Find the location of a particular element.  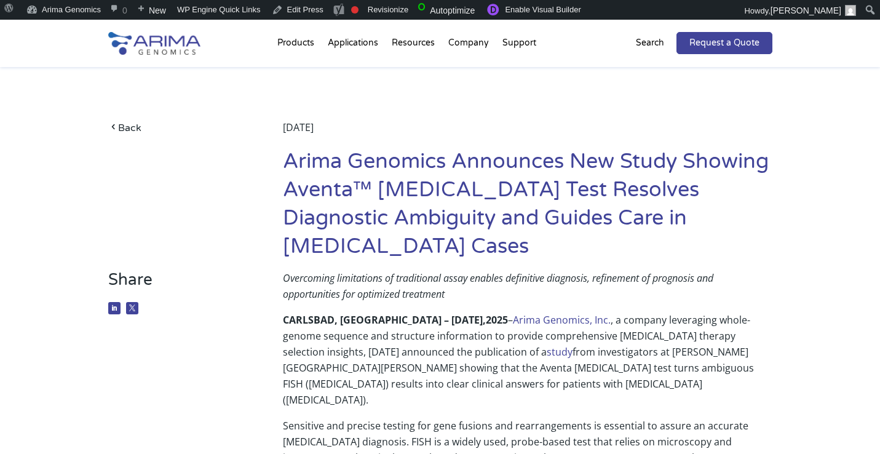

b: 2025 is located at coordinates (497, 320).